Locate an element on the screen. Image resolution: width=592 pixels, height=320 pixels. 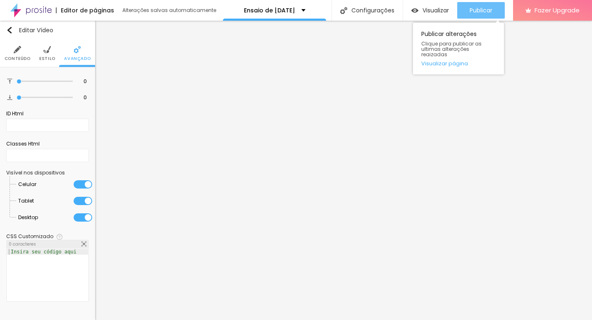
button: Visualizar is located at coordinates (430, 10).